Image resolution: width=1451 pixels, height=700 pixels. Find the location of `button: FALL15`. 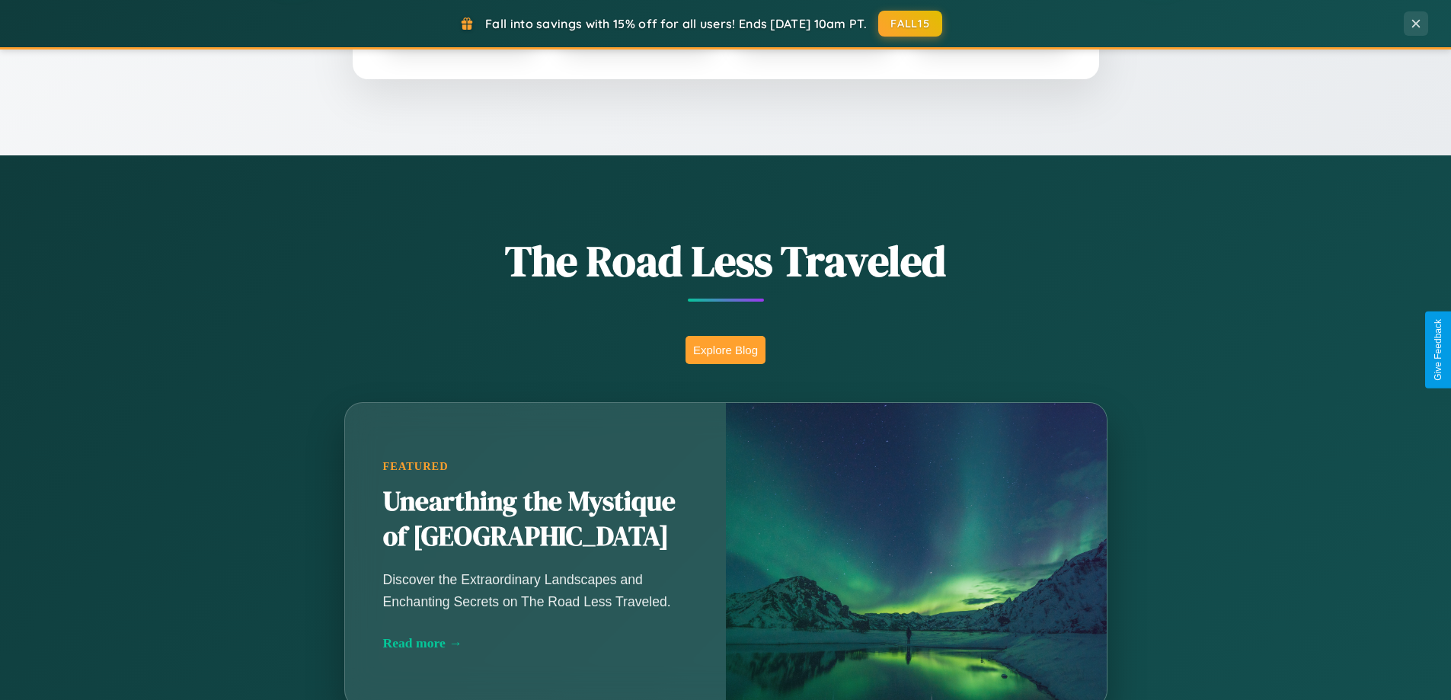

button: FALL15 is located at coordinates (910, 24).